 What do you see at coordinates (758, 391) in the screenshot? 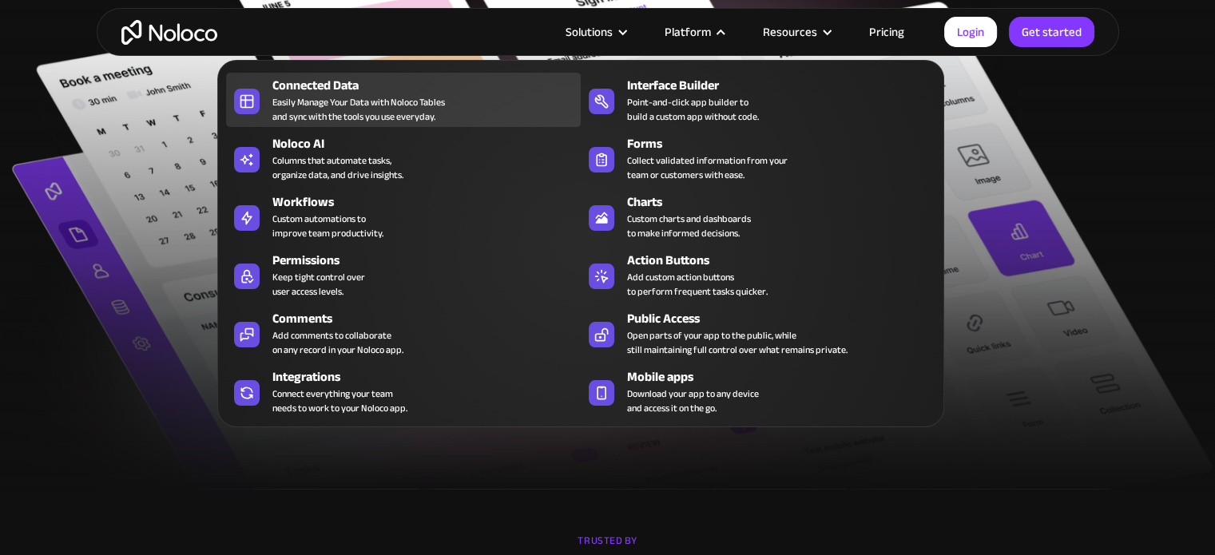
I see `a: Mobile appsDownload your app to any deviceand access it on the go.` at bounding box center [758, 391].